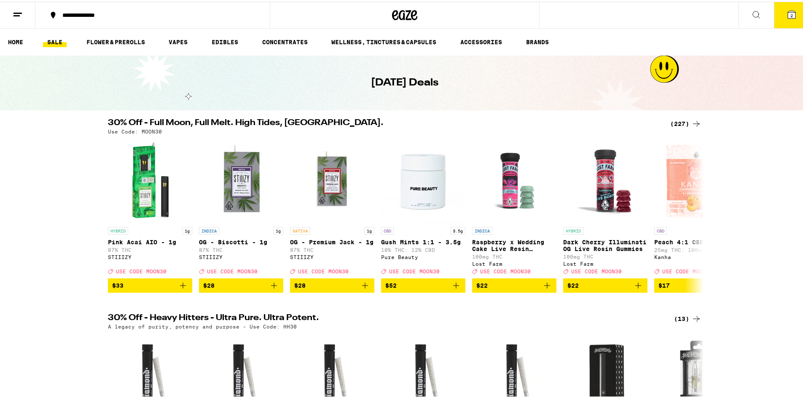 The width and height of the screenshot is (803, 398). What do you see at coordinates (537, 40) in the screenshot?
I see `a: BRANDS` at bounding box center [537, 40].